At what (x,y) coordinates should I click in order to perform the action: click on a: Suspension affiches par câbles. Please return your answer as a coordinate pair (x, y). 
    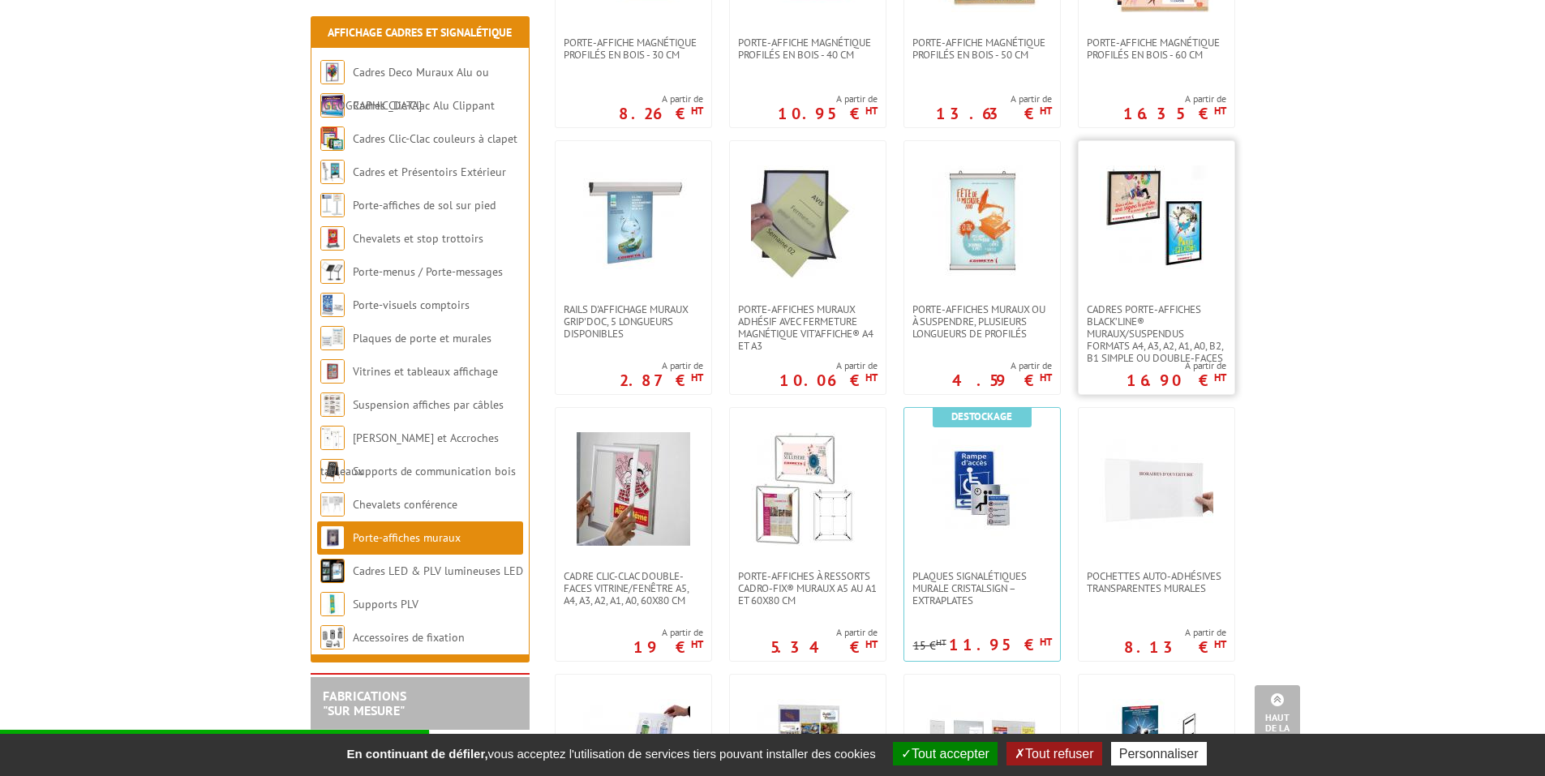
    Looking at the image, I should click on (428, 405).